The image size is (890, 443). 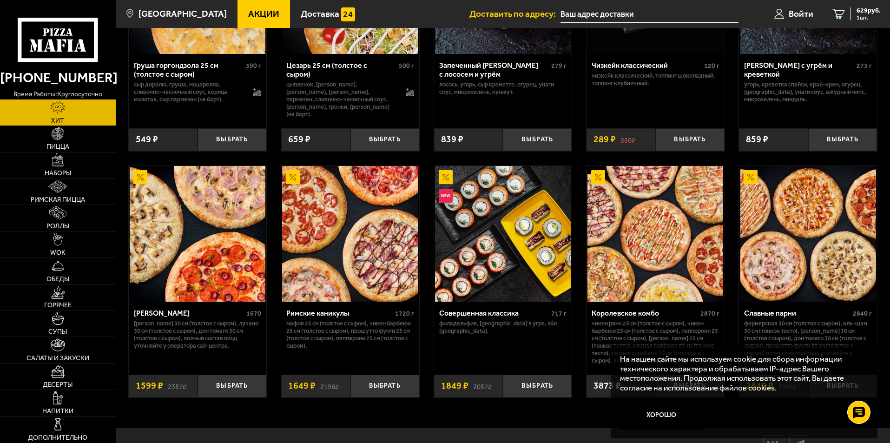 What do you see at coordinates (649, 14) in the screenshot?
I see `input: Ваш адрес доставки` at bounding box center [649, 14].